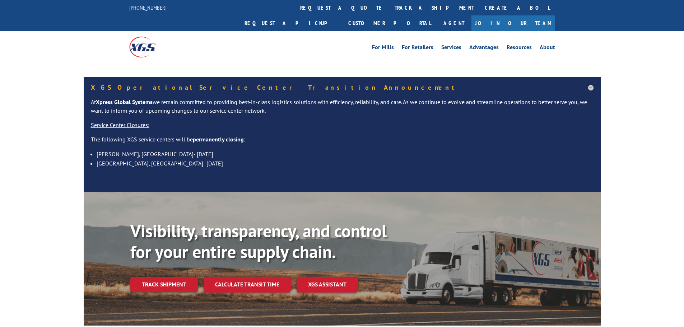  Describe the element at coordinates (124, 102) in the screenshot. I see `strong: Xpress Global Systems` at that location.